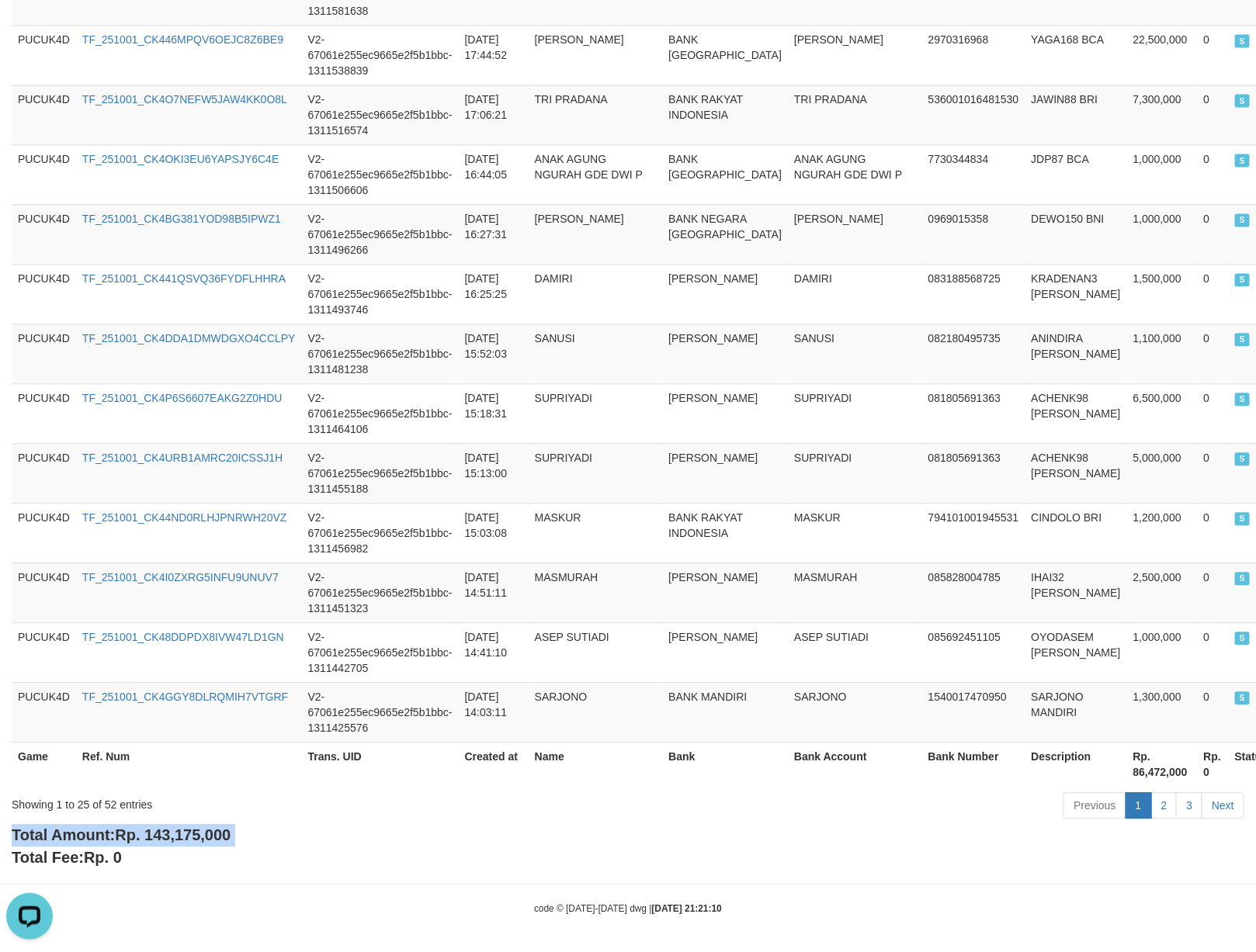  I want to click on b: Total Amount:, so click(121, 835).